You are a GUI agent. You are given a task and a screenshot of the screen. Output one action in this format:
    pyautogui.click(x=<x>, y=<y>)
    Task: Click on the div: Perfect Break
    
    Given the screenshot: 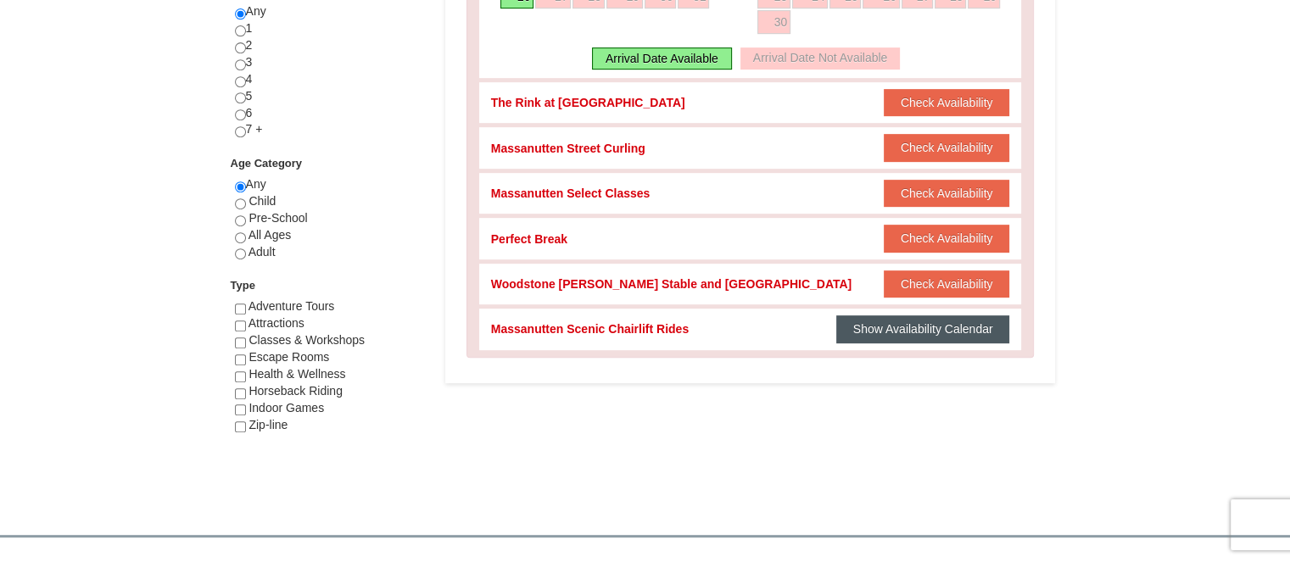 What is the action you would take?
    pyautogui.click(x=529, y=239)
    